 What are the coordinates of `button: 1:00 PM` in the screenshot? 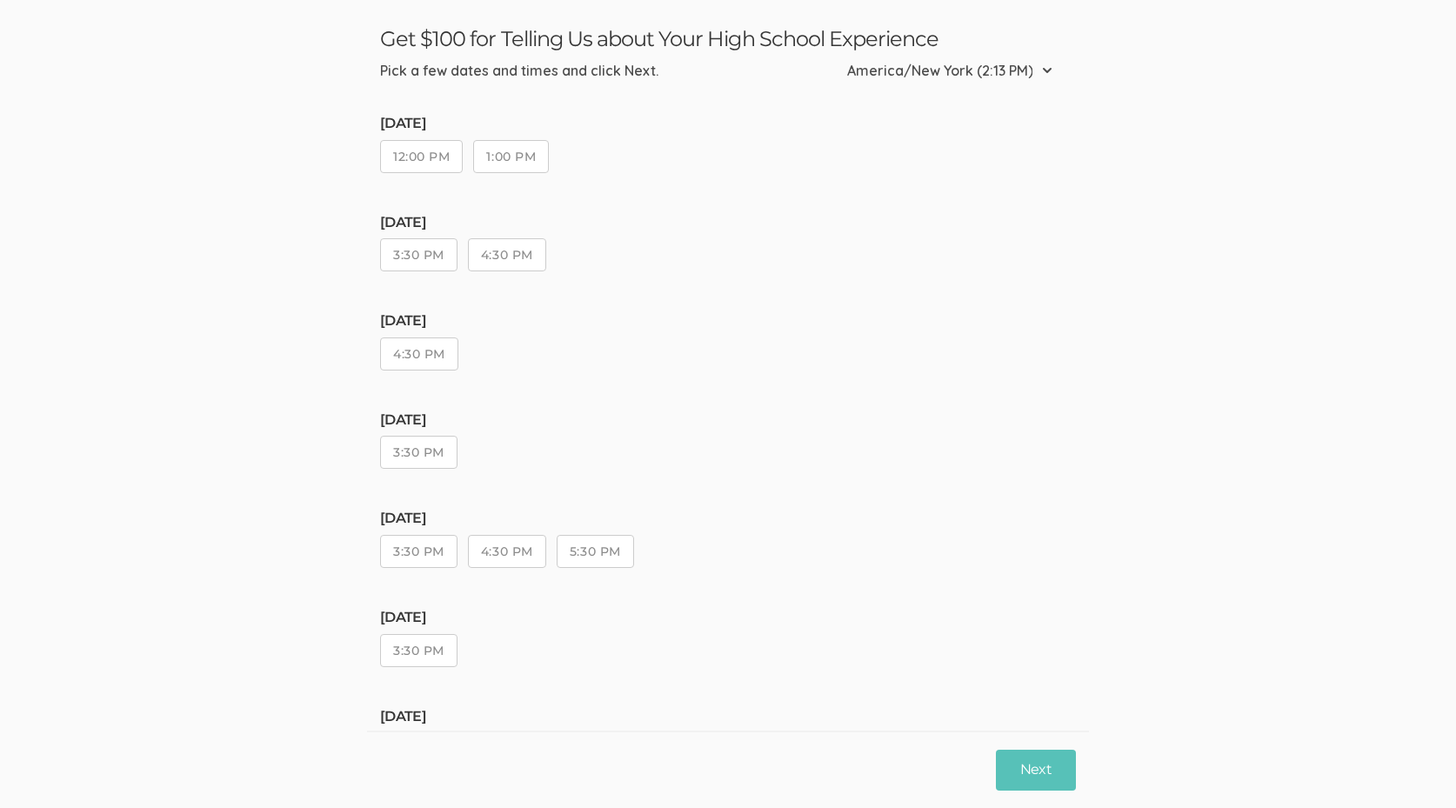 It's located at (511, 157).